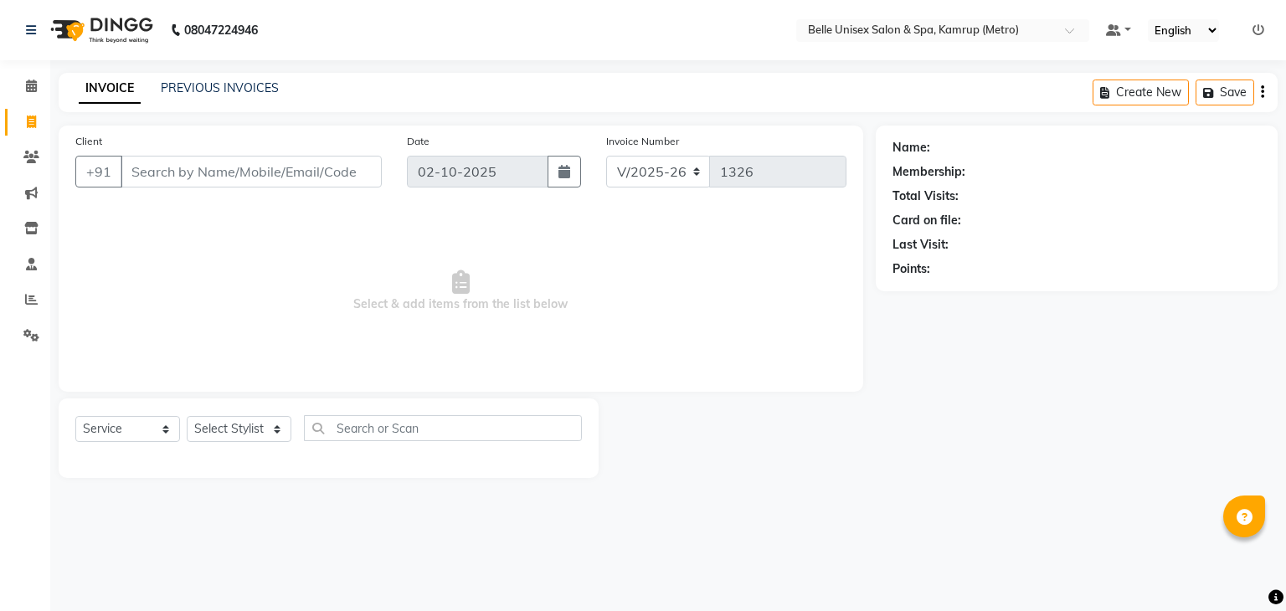  What do you see at coordinates (1224, 92) in the screenshot?
I see `button: Save` at bounding box center [1224, 92].